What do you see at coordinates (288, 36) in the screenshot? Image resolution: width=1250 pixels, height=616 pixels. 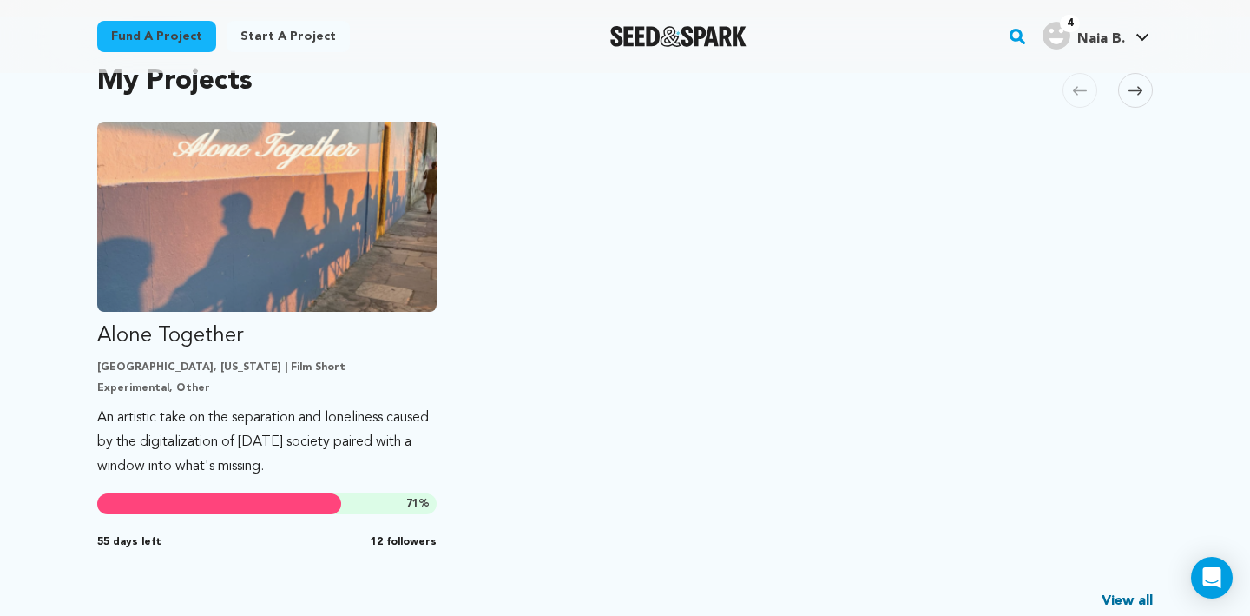 I see `a: Start a project` at bounding box center [288, 36].